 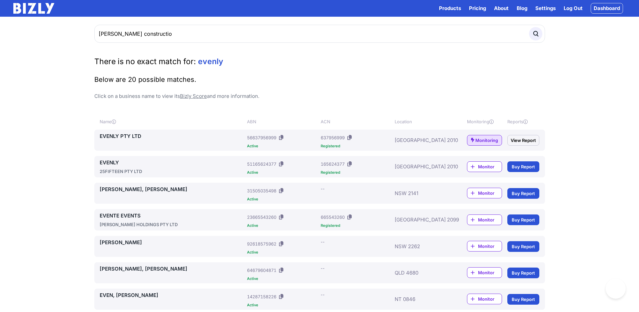 What do you see at coordinates (573, 8) in the screenshot?
I see `a: Log Out` at bounding box center [573, 8].